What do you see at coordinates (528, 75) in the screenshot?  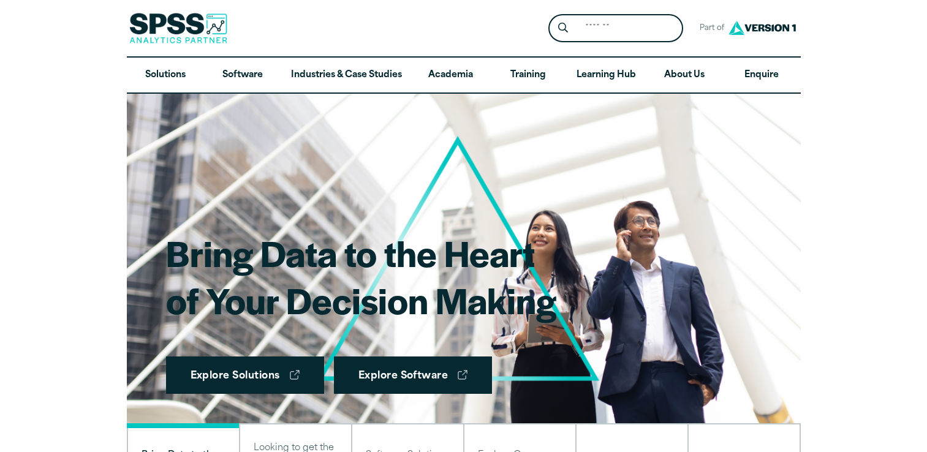 I see `a: Training` at bounding box center [528, 75].